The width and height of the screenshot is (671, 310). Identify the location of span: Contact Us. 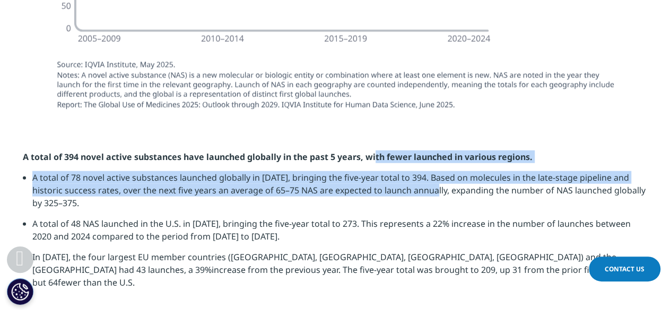
(624, 269).